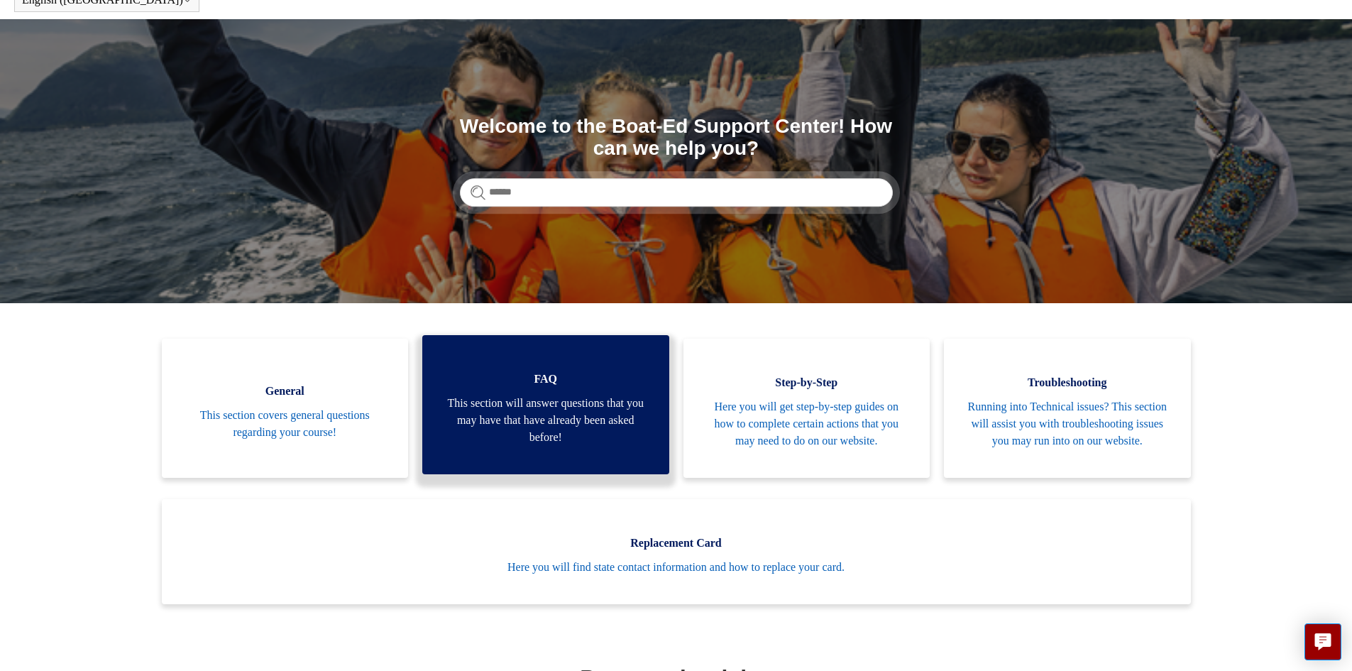 This screenshot has width=1352, height=671. Describe the element at coordinates (676, 551) in the screenshot. I see `a: Replacement Card Here you will find state contact information and how to replace your card.` at that location.